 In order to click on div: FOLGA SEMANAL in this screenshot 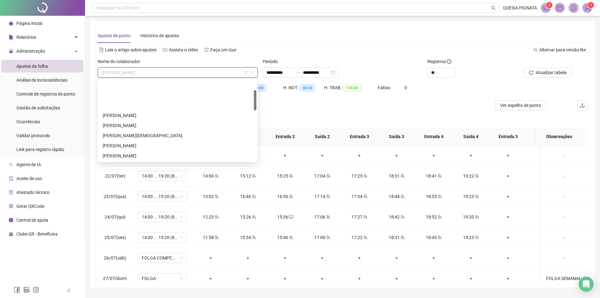, I will do `click(564, 278)`.